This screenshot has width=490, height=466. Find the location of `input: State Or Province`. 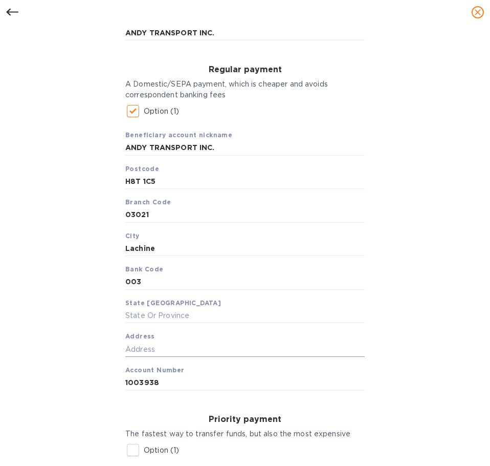

input: State Or Province is located at coordinates (245, 316).